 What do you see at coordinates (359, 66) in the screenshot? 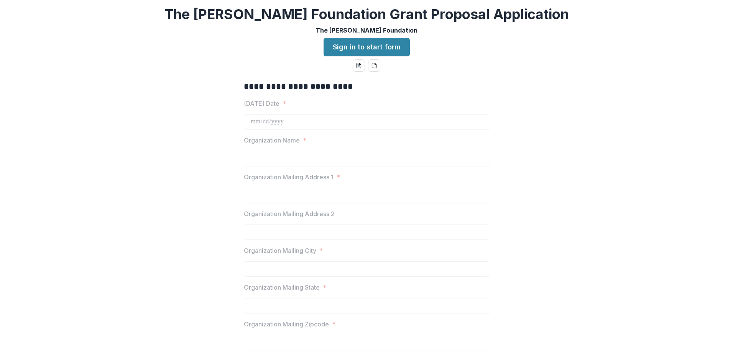
I see `button: word-download` at bounding box center [359, 66].